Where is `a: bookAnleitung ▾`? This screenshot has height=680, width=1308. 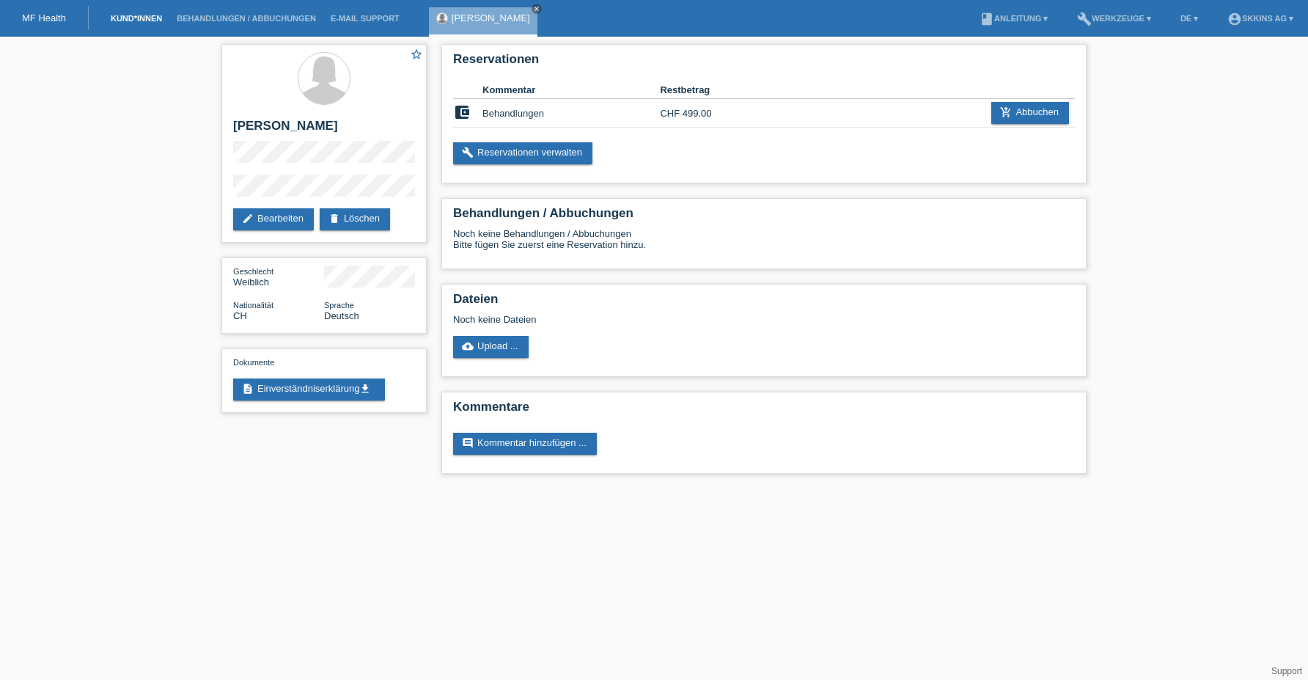
a: bookAnleitung ▾ is located at coordinates (1014, 18).